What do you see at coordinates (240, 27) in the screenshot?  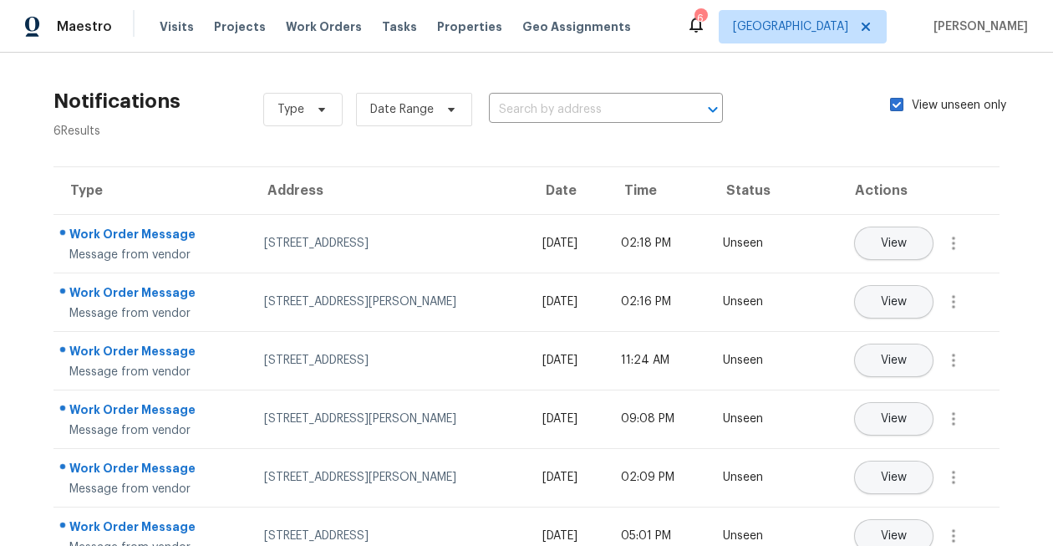 I see `span: Projects` at bounding box center [240, 27].